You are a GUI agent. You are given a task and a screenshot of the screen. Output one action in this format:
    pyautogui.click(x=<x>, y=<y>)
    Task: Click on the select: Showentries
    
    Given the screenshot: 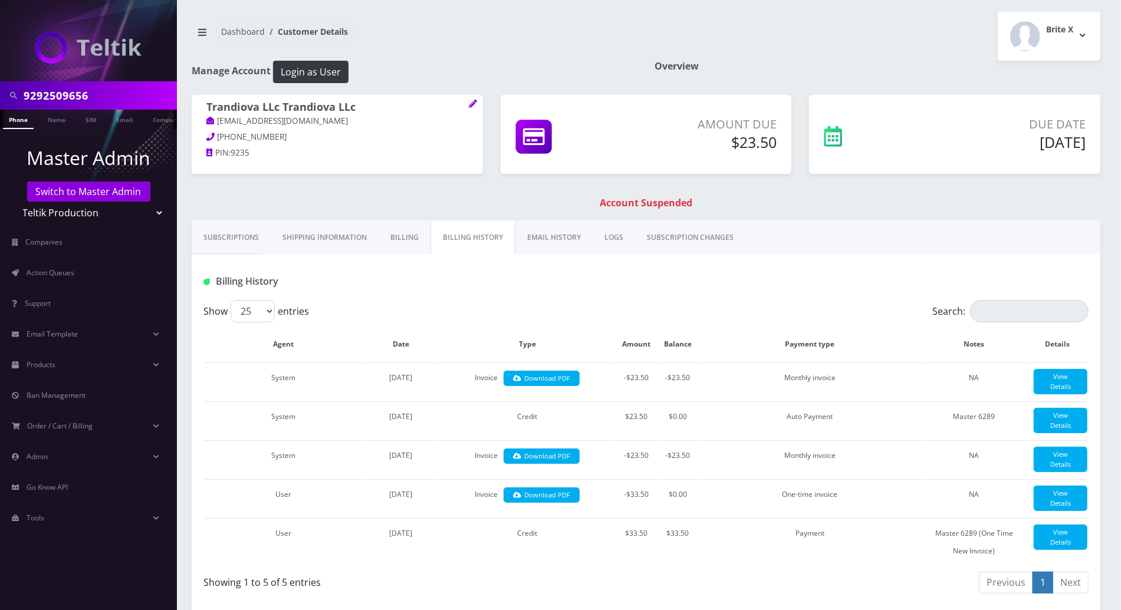 What is the action you would take?
    pyautogui.click(x=252, y=311)
    